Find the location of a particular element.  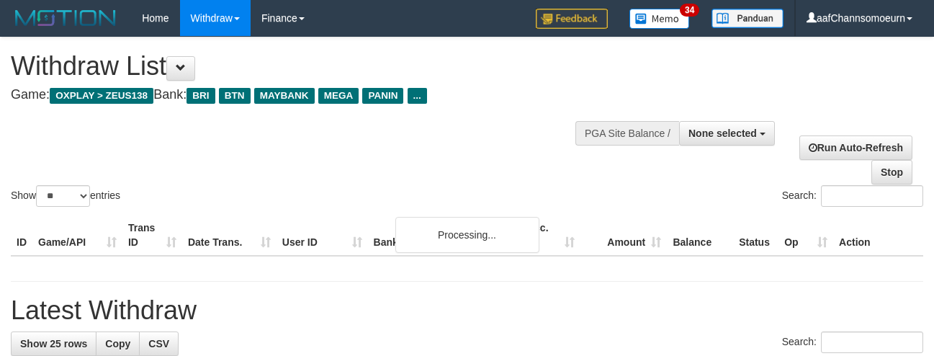

th: Status is located at coordinates (755, 235).